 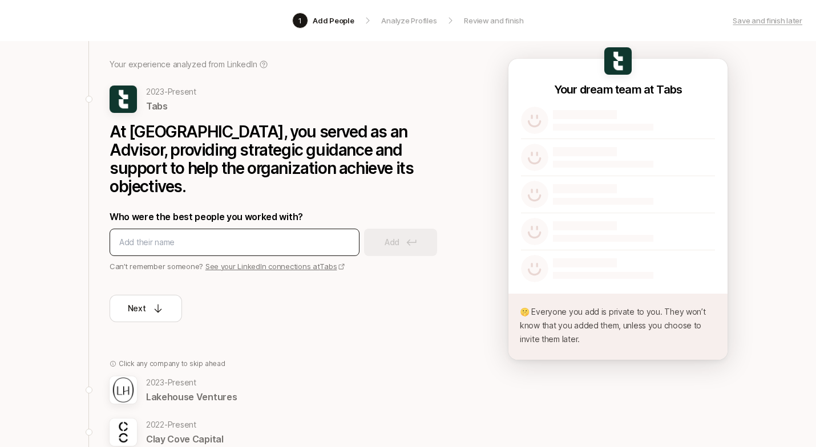 What do you see at coordinates (185, 425) in the screenshot?
I see `p: 2022 - Present` at bounding box center [185, 425].